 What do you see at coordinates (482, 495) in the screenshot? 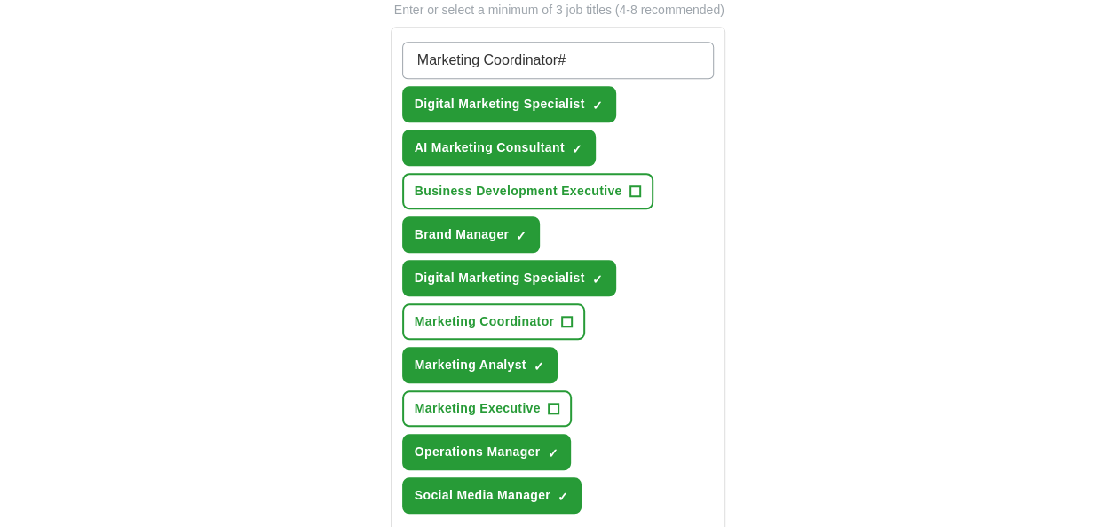
I see `span: Social Media Manager` at bounding box center [482, 495].